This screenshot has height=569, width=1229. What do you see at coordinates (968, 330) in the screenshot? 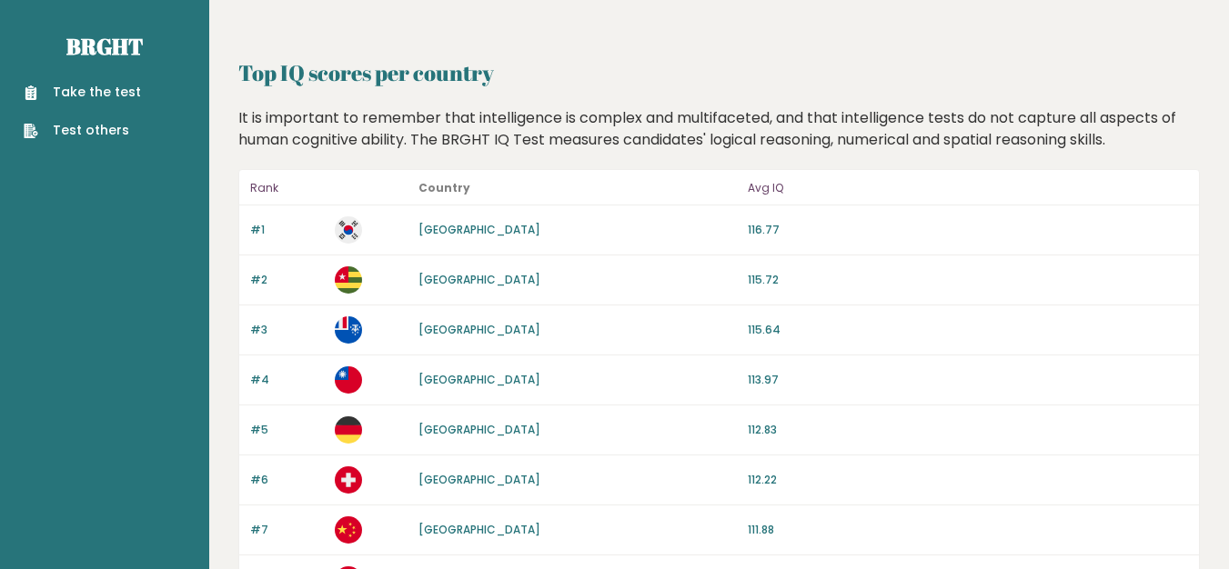
I see `p: 115.64` at bounding box center [968, 330].